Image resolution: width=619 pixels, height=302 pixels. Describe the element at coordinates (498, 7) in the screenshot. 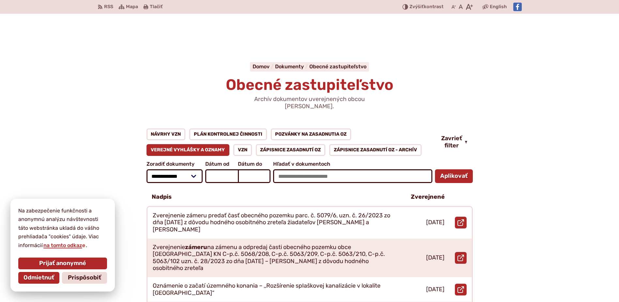

I see `span: English` at that location.